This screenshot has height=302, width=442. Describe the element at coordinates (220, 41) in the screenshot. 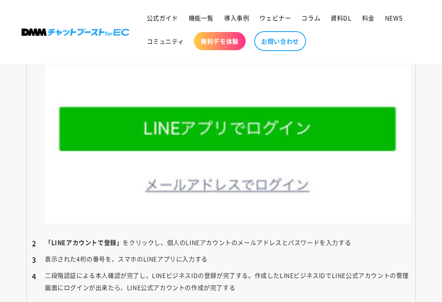

I see `span: 無料デモ体験` at that location.